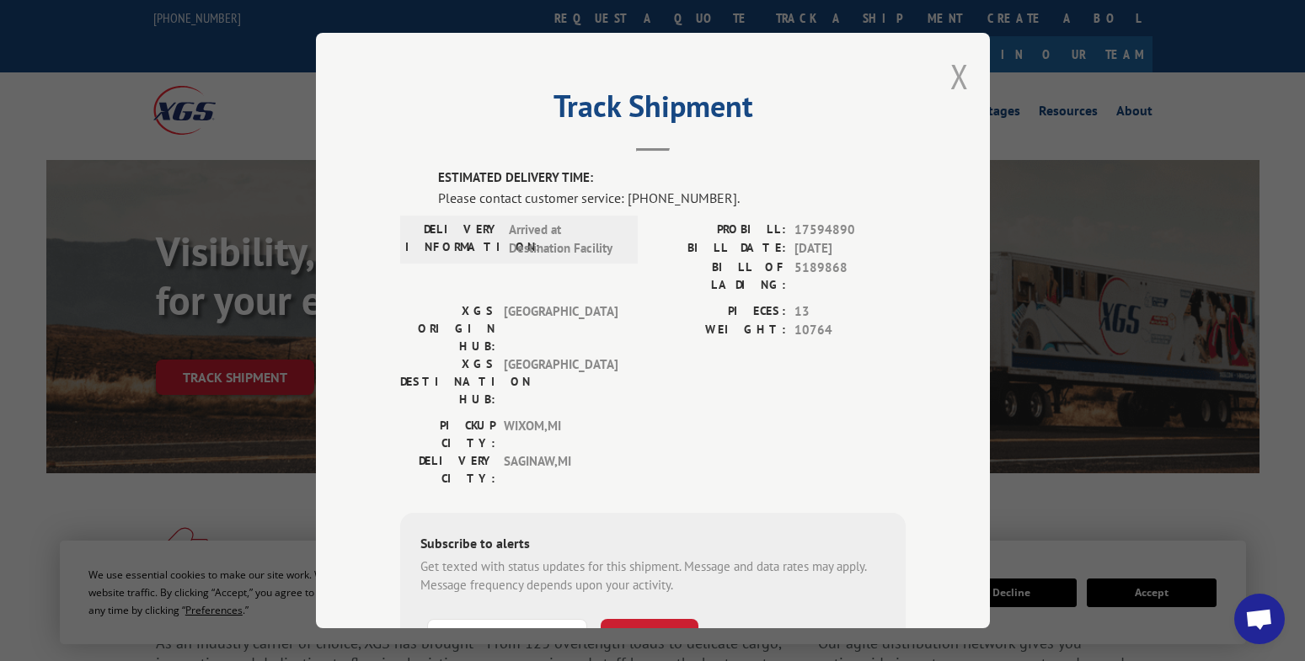  I want to click on div: Open chat, so click(1259, 619).